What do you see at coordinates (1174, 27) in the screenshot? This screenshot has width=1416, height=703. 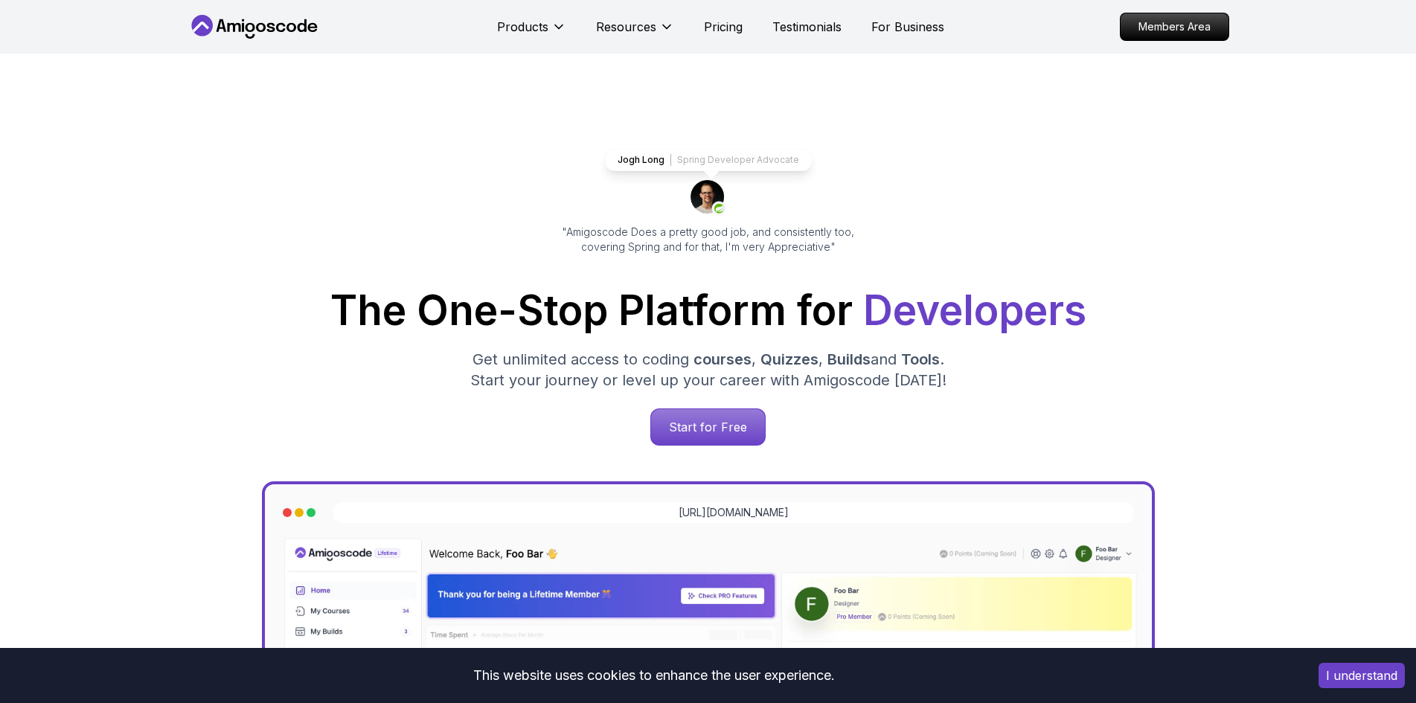 I see `a: Members Area` at bounding box center [1174, 27].